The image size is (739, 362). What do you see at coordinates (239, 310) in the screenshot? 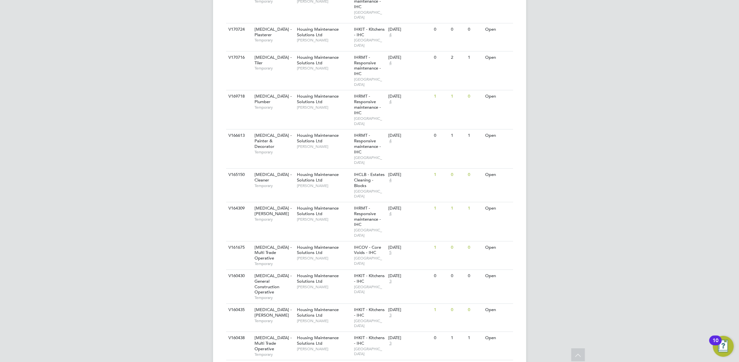
I see `div: V160435` at bounding box center [239, 310].